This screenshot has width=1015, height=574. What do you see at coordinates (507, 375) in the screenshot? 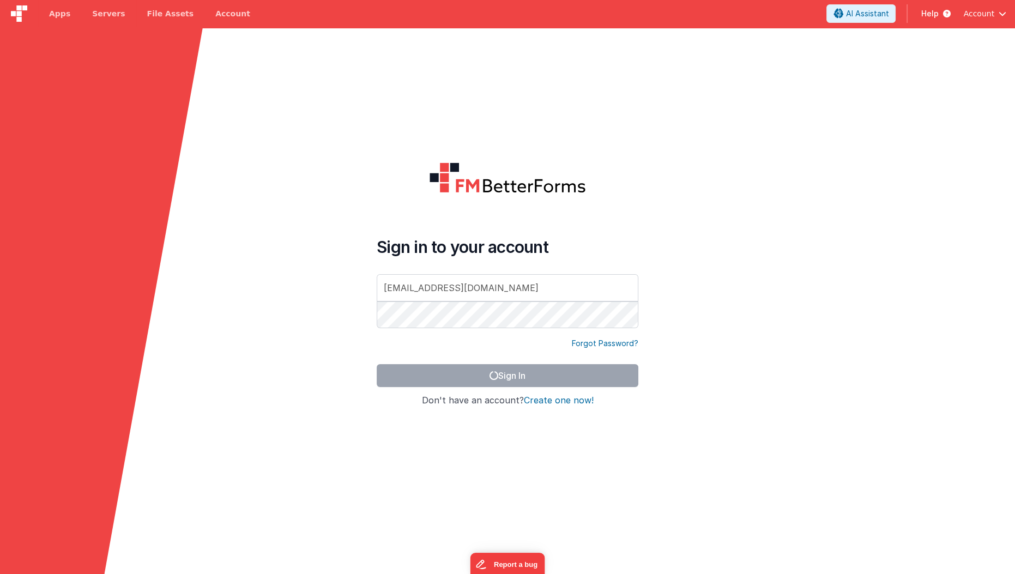
I see `button: Sign In` at bounding box center [507, 375].